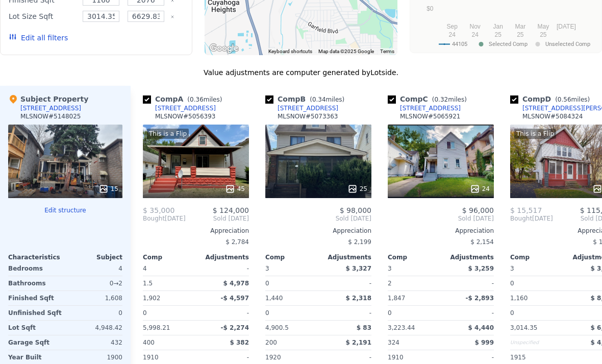 This screenshot has height=364, width=602. I want to click on text: Jan, so click(497, 27).